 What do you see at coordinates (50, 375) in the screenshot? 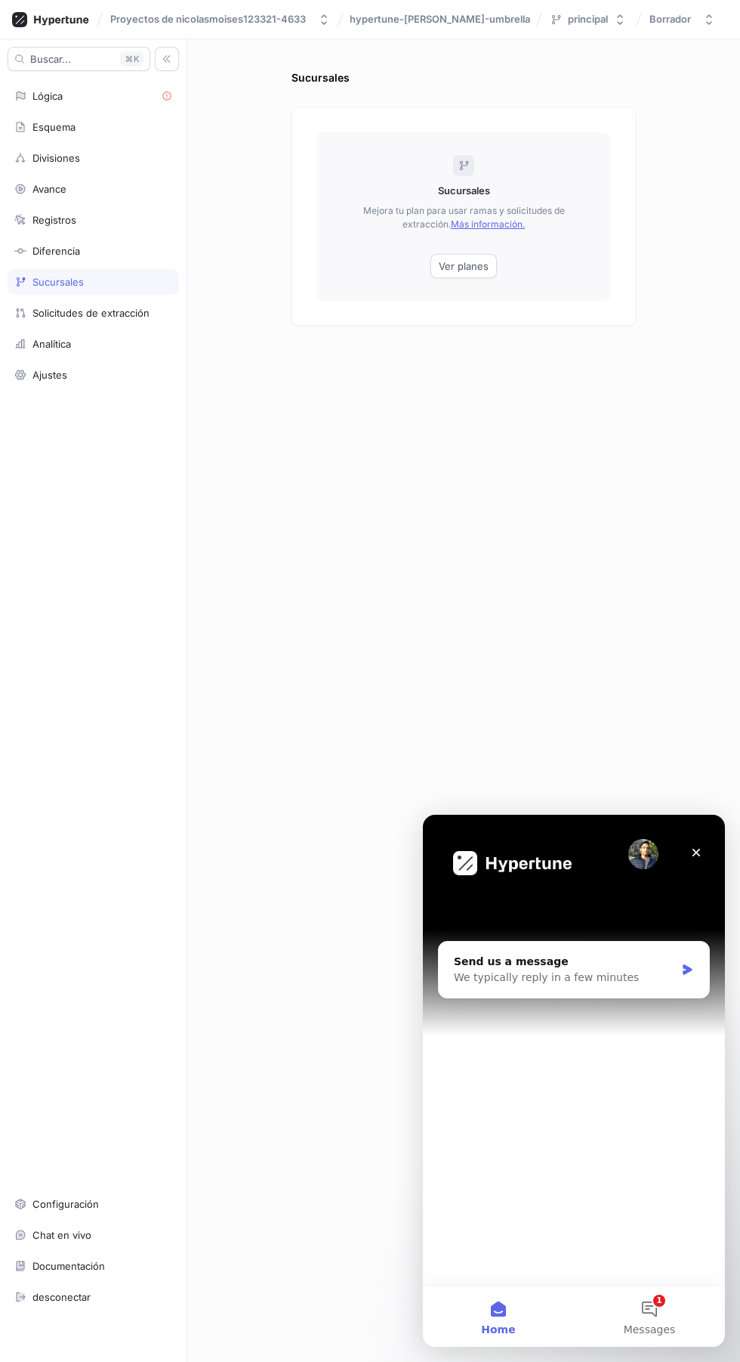
I see `font: Ajustes` at bounding box center [50, 375].